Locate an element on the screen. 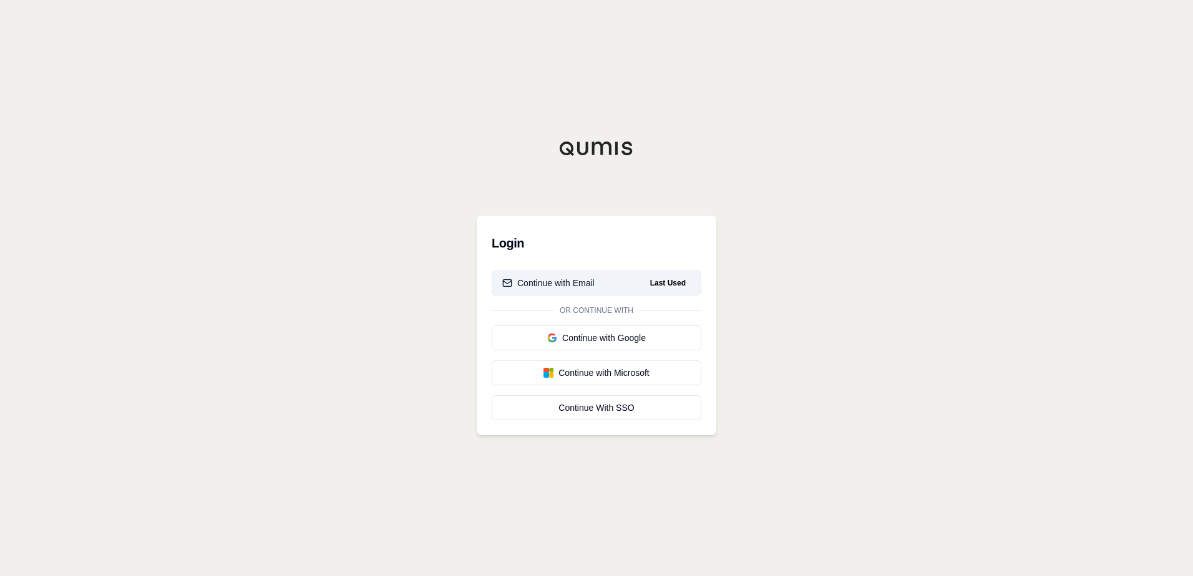  span: Or continue with is located at coordinates (596, 311).